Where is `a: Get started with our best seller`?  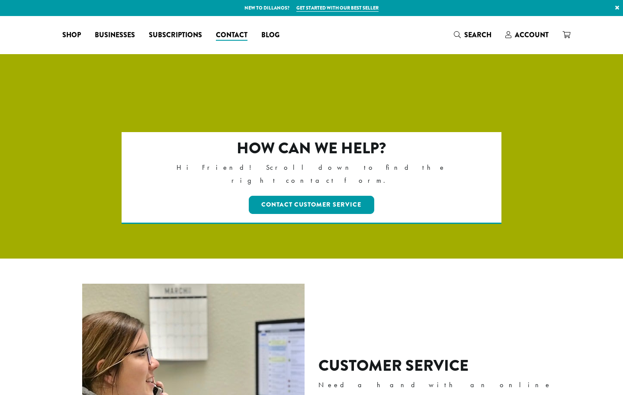
a: Get started with our best seller is located at coordinates (338, 8).